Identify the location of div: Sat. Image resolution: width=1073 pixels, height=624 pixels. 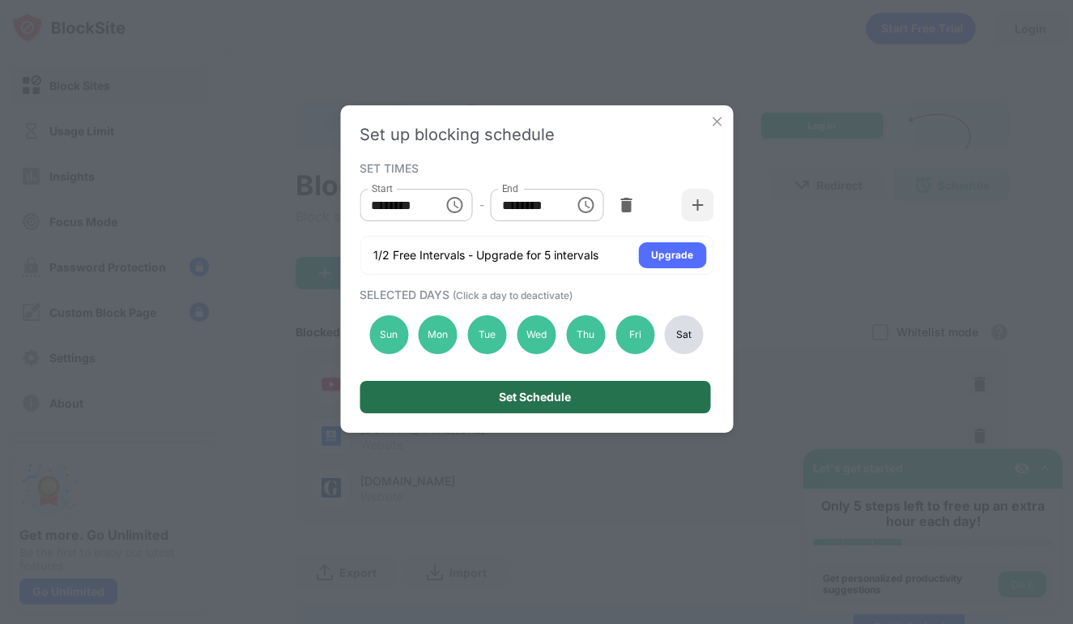
(684, 334).